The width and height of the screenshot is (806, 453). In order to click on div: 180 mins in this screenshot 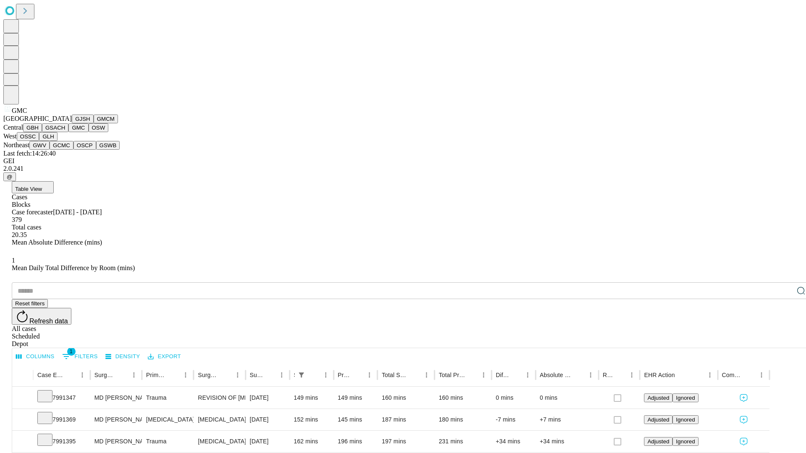, I will do `click(463, 420)`.